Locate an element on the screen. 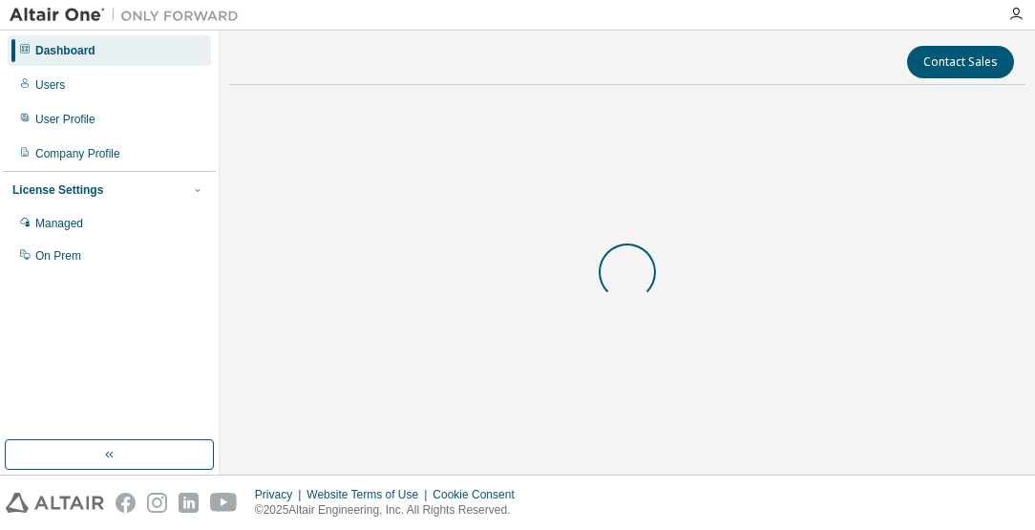 The height and width of the screenshot is (530, 1035). img: Altair One is located at coordinates (129, 15).